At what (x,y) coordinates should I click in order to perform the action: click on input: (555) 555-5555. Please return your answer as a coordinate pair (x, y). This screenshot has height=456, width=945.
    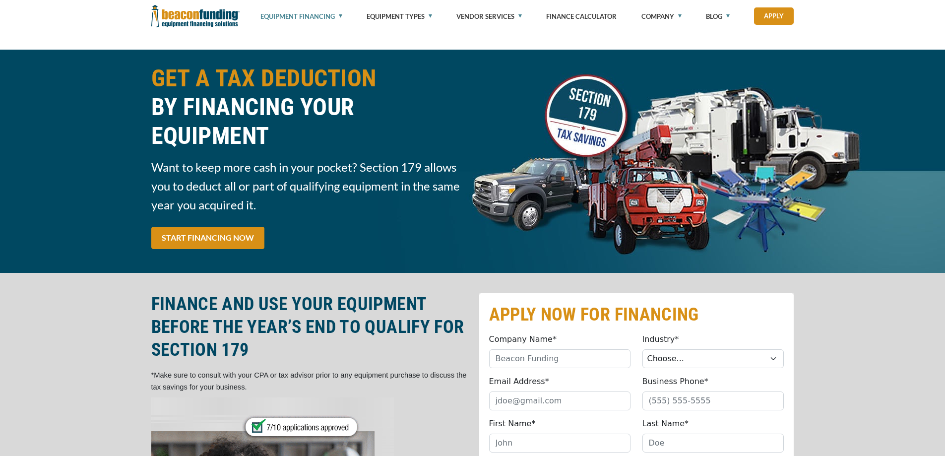
    Looking at the image, I should click on (713, 401).